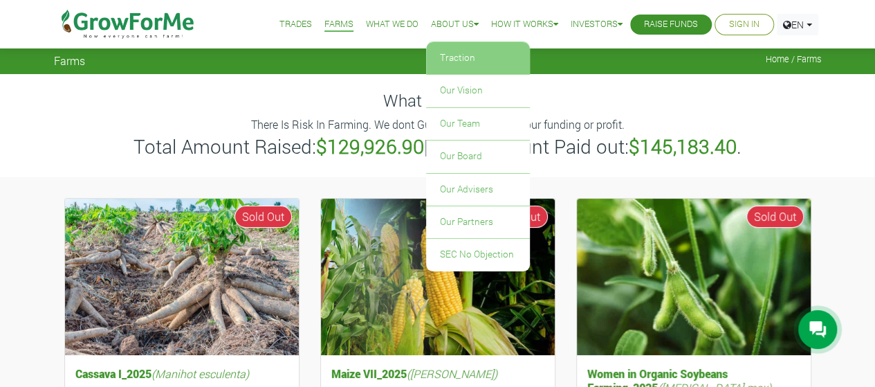 The width and height of the screenshot is (875, 387). I want to click on a: Farms, so click(339, 24).